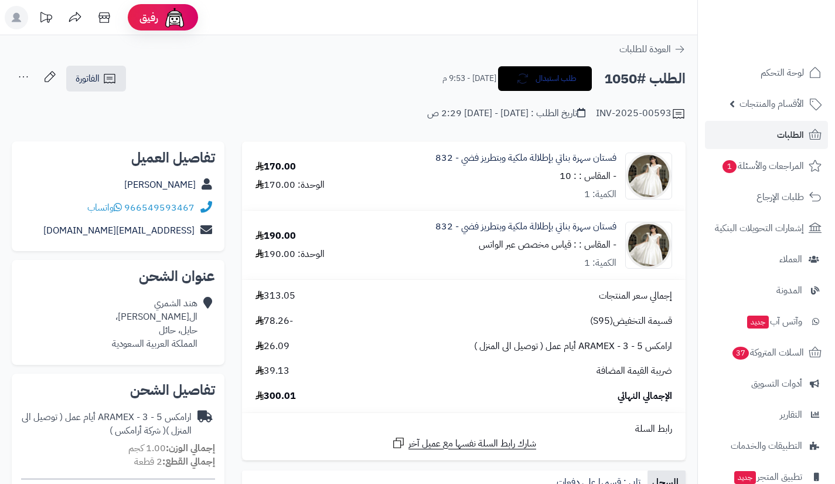 The image size is (835, 484). What do you see at coordinates (780, 197) in the screenshot?
I see `span: طلبات الإرجاع` at bounding box center [780, 197].